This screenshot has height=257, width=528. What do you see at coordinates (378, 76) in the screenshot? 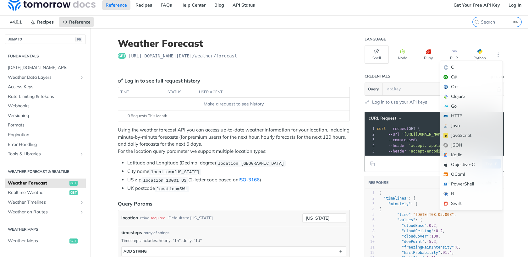
I see `div: Credentials` at bounding box center [378, 76].